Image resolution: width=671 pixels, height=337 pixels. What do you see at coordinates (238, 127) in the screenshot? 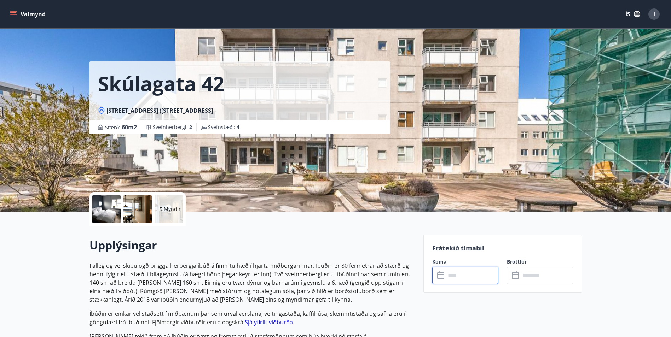
I see `span: 4` at bounding box center [238, 127].